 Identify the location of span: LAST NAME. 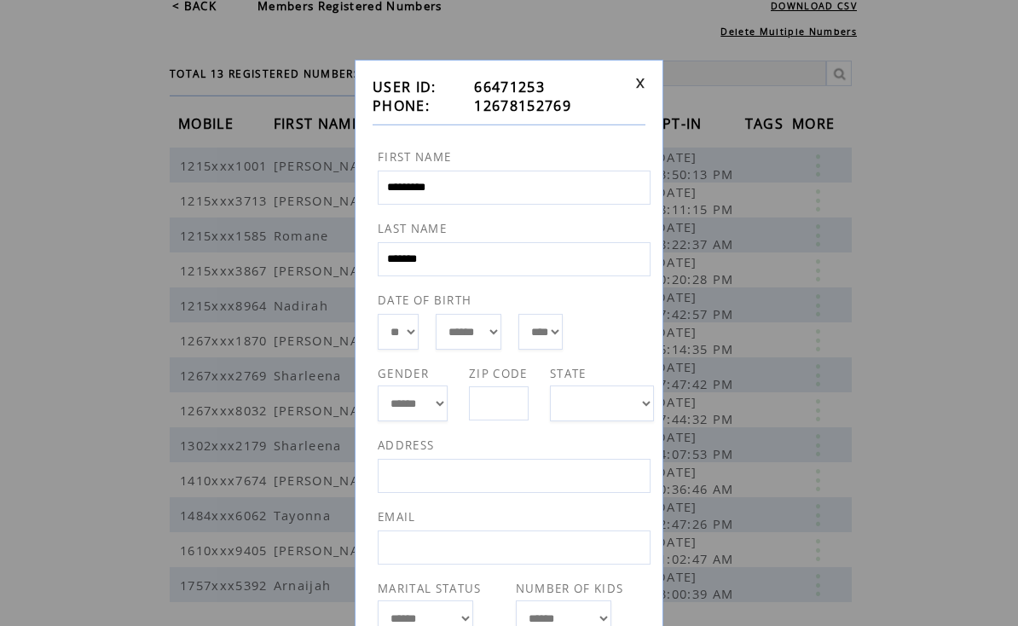
(412, 229).